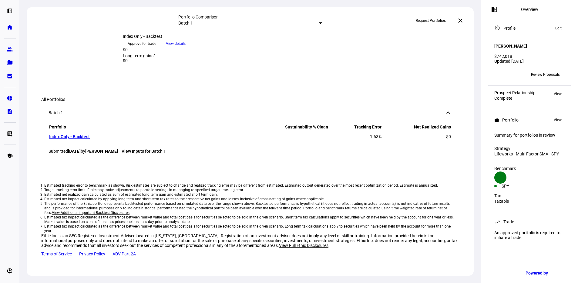 Image resolution: width=578 pixels, height=283 pixels. I want to click on span: View details, so click(175, 44).